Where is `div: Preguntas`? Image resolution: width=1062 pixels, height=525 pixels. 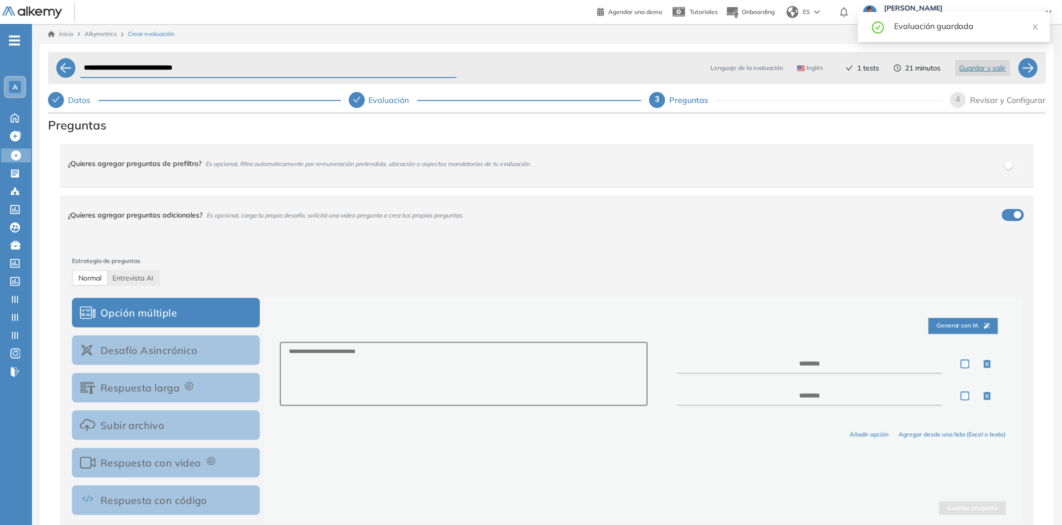
div: Preguntas is located at coordinates (693, 100).